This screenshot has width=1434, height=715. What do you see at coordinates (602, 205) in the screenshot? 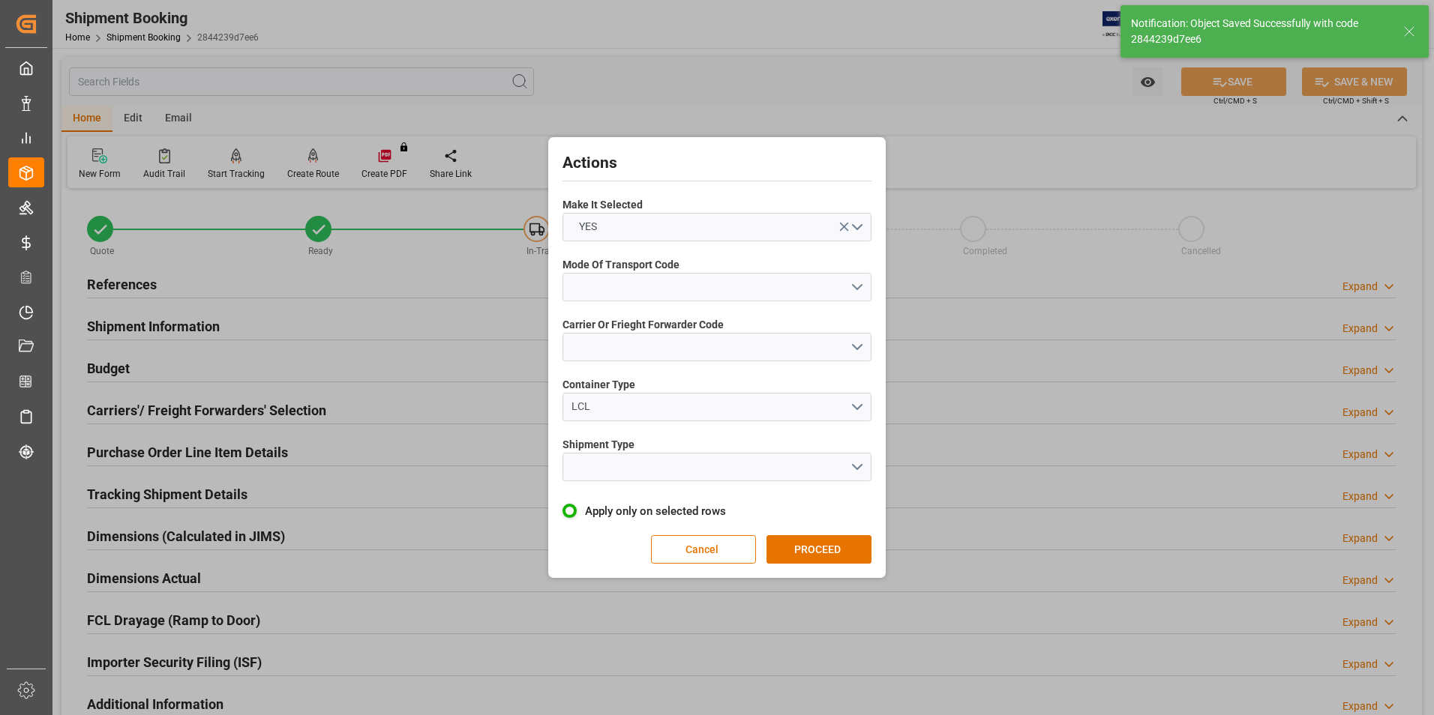
I see `span: Make It Selected` at bounding box center [602, 205].